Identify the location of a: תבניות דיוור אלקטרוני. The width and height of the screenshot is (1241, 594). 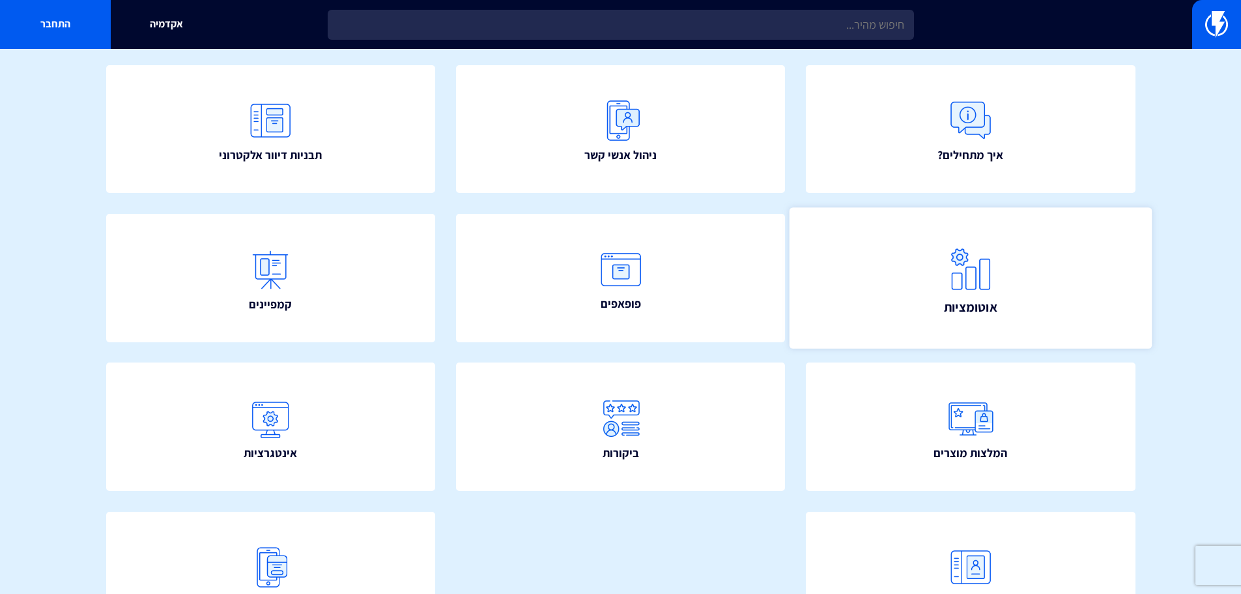
(271, 129).